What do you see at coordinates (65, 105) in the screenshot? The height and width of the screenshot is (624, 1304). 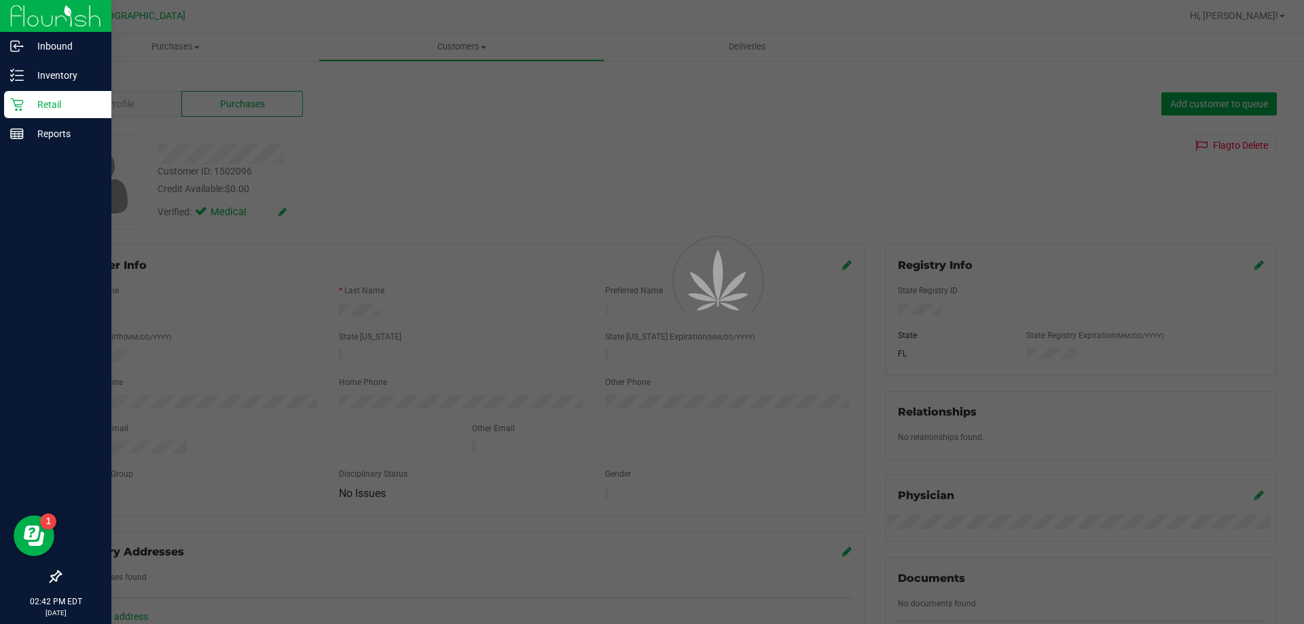 I see `p: Retail` at bounding box center [65, 105].